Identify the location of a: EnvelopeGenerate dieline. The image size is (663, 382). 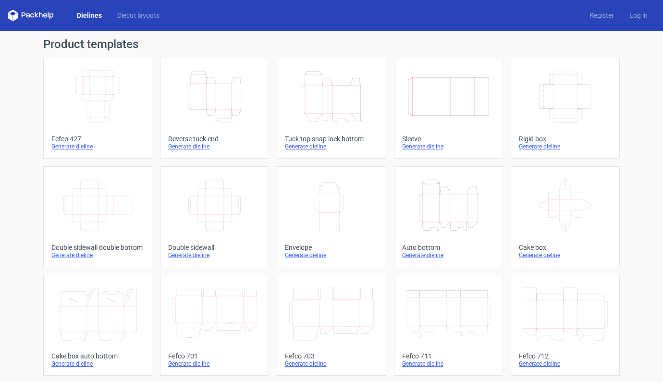
(331, 217).